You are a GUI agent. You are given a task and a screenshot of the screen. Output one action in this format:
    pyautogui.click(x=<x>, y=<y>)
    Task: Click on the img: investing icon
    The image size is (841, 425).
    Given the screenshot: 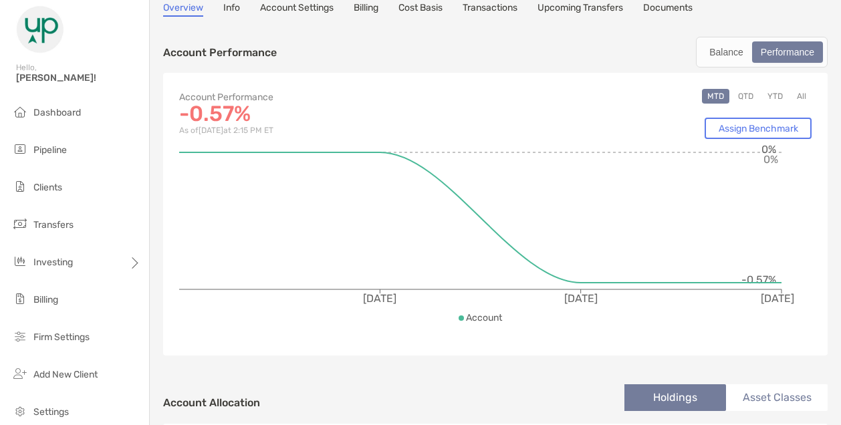 What is the action you would take?
    pyautogui.click(x=20, y=261)
    